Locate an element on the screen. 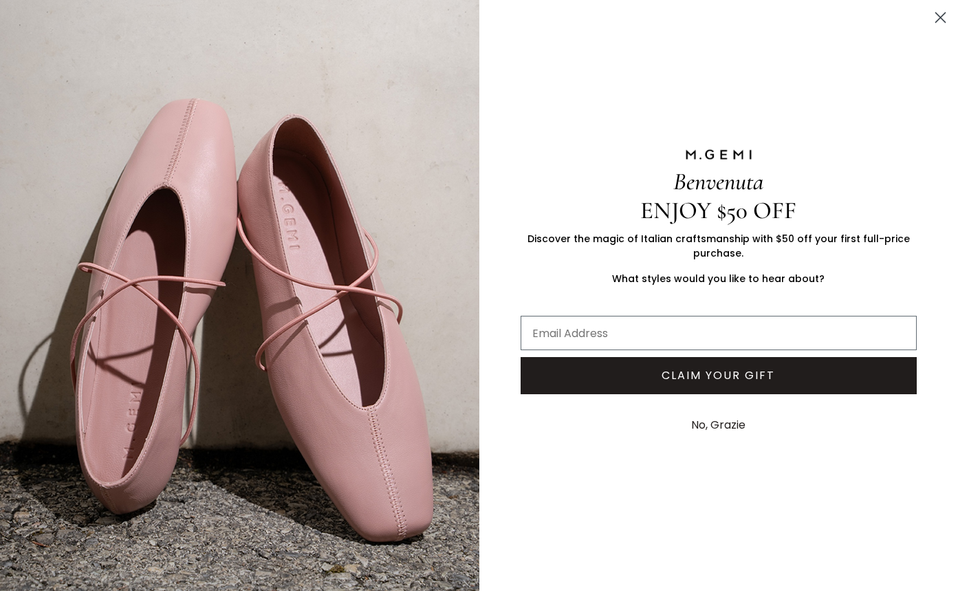 The width and height of the screenshot is (958, 591). input: Email Address is located at coordinates (718, 333).